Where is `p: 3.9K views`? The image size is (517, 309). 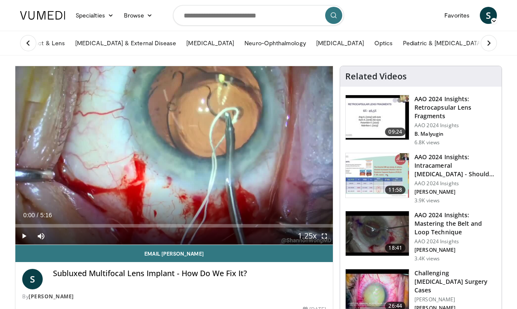
p: 3.9K views is located at coordinates (427, 201).